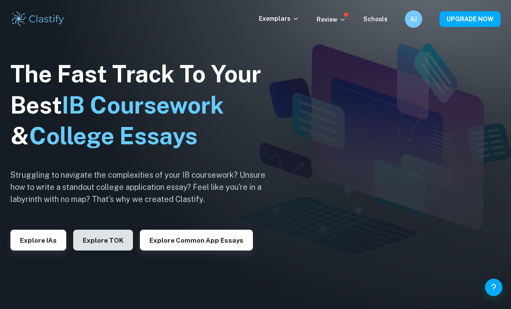 The height and width of the screenshot is (309, 511). What do you see at coordinates (375, 19) in the screenshot?
I see `a: Schools` at bounding box center [375, 19].